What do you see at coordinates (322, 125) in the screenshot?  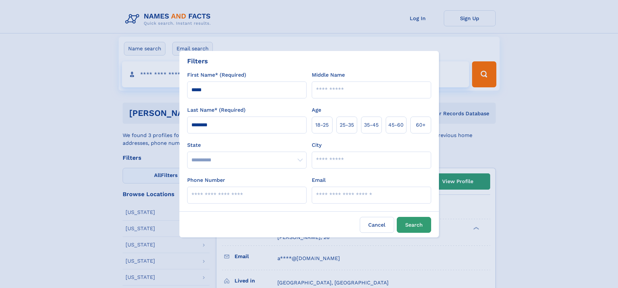 I see `span: 18‑25` at bounding box center [322, 125].